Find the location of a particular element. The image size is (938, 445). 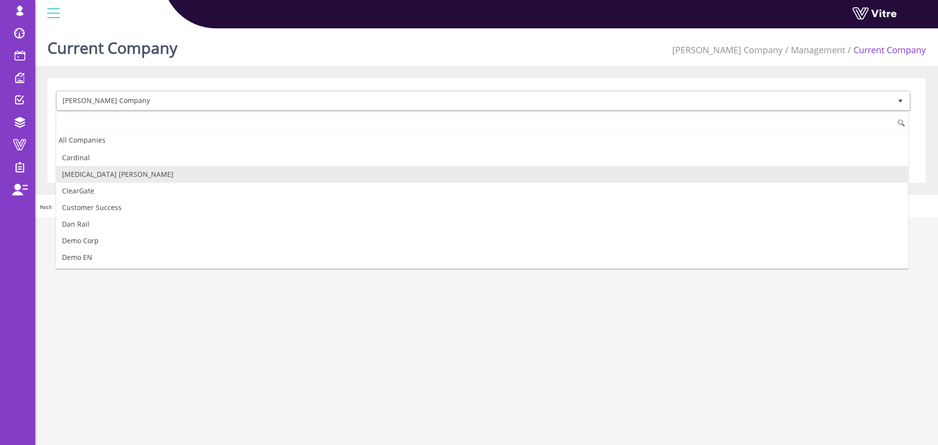

div: All Companies is located at coordinates (482, 140).